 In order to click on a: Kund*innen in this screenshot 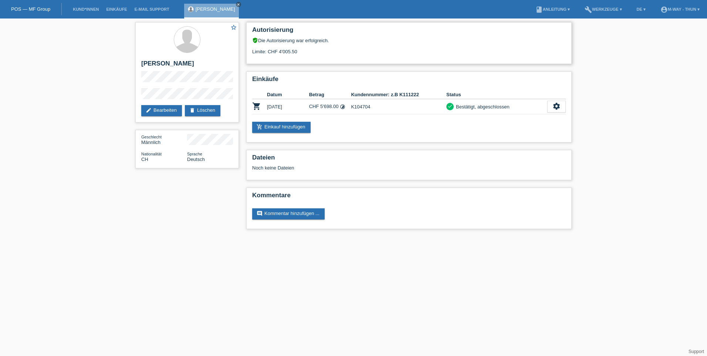, I will do `click(86, 9)`.